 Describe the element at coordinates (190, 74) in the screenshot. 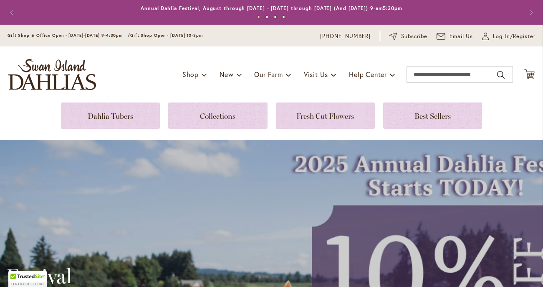

I see `span: Shop` at that location.